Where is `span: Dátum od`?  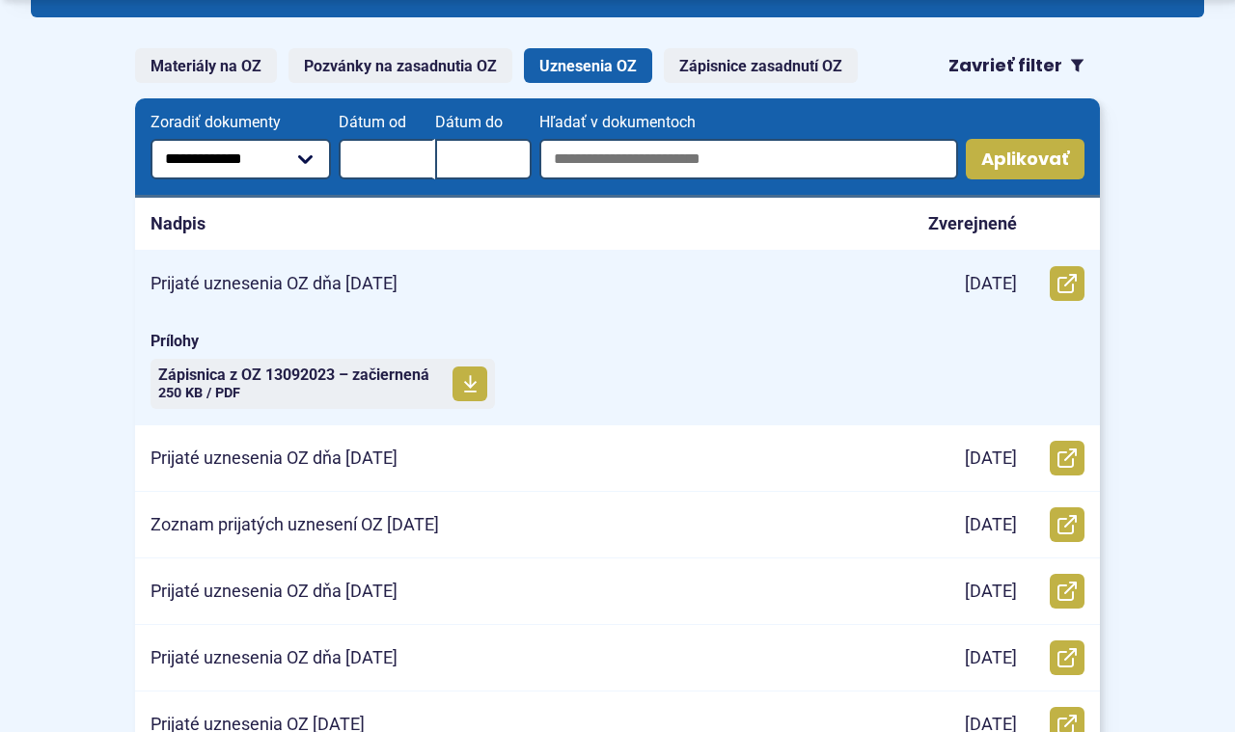
span: Dátum od is located at coordinates (387, 123).